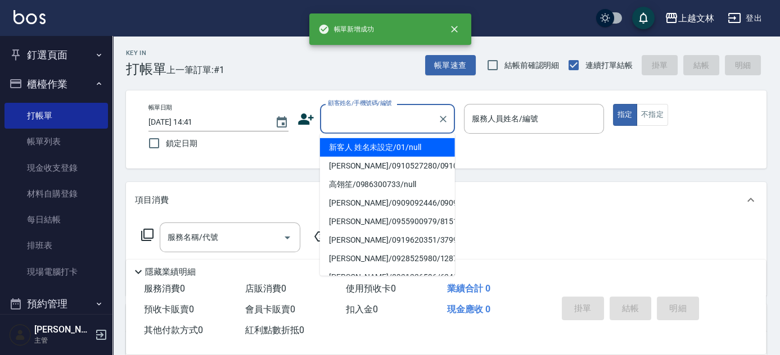  Describe the element at coordinates (20, 335) in the screenshot. I see `img: Person` at that location.